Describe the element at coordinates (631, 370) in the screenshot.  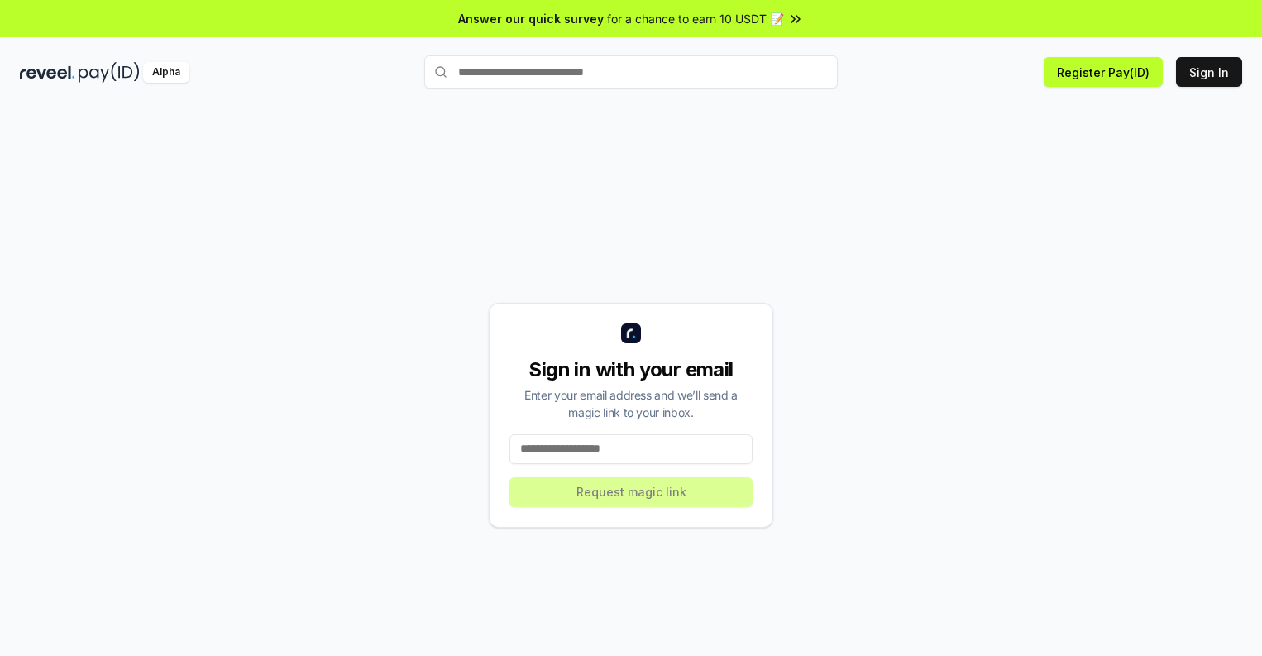
I see `div: Sign in with your email` at that location.